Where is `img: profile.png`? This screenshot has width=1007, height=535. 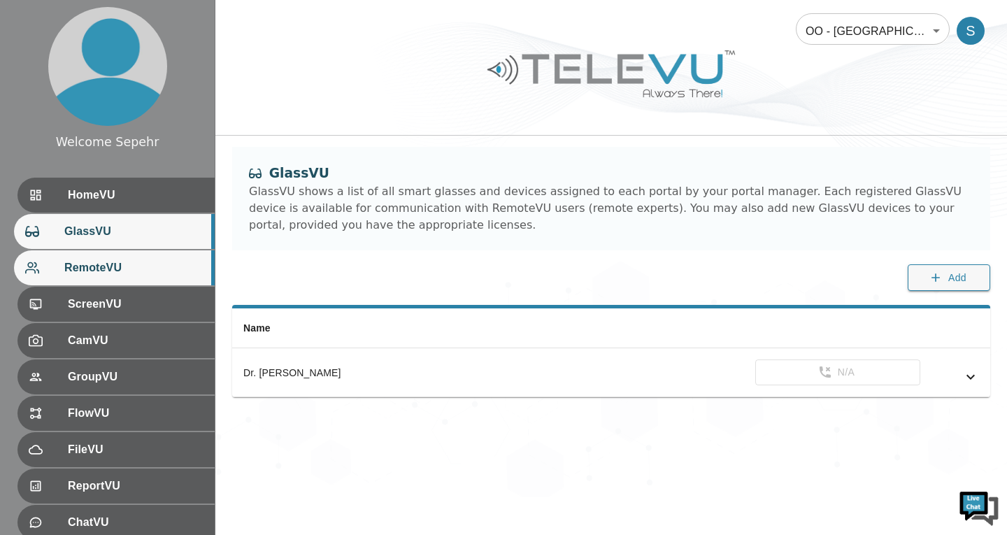 img: profile.png is located at coordinates (108, 66).